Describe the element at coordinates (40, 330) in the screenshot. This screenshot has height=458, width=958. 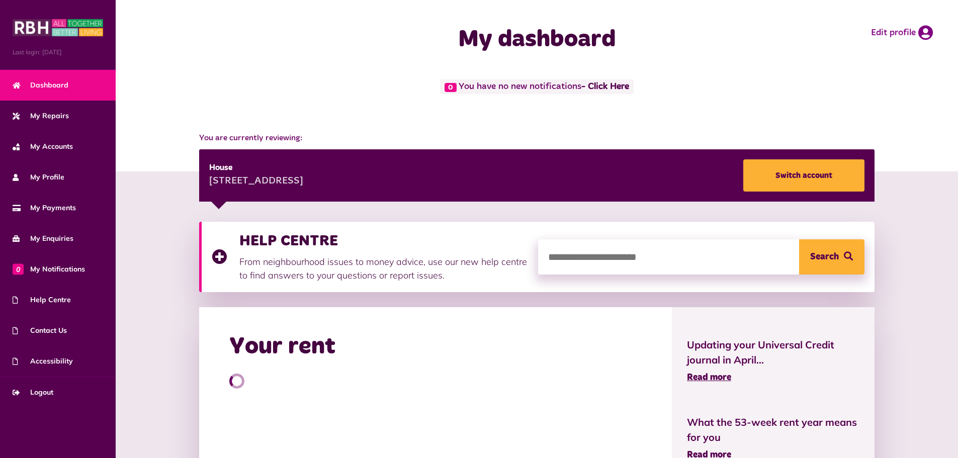
I see `span: Contact Us` at that location.